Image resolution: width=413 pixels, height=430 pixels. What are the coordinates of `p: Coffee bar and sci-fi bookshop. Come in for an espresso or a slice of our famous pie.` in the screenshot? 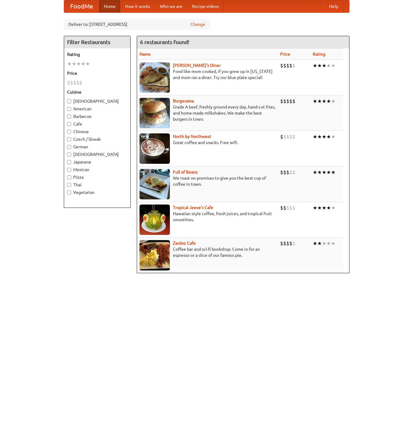 It's located at (207, 252).